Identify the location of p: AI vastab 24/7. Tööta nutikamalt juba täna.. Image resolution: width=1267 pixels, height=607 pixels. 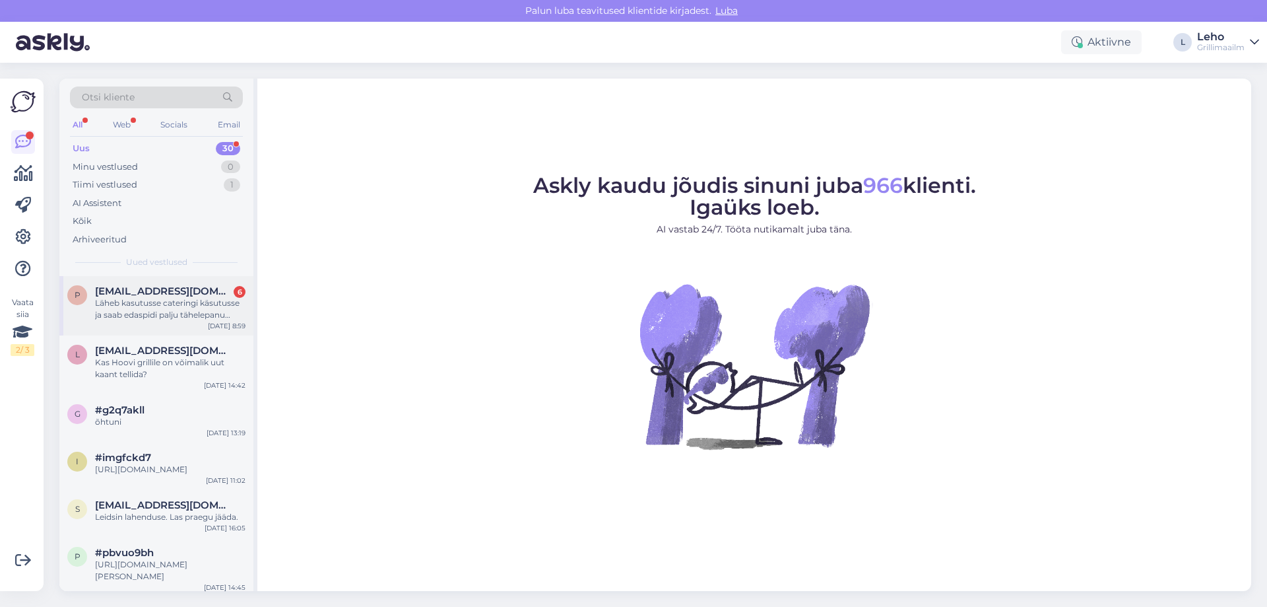
(755, 229).